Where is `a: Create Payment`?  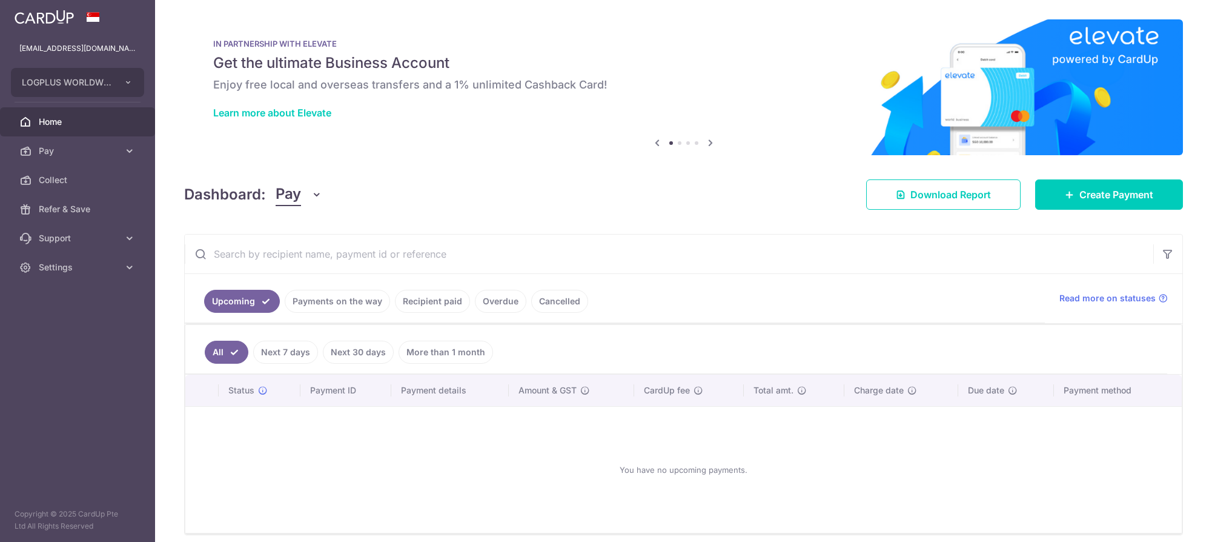
a: Create Payment is located at coordinates (1109, 194).